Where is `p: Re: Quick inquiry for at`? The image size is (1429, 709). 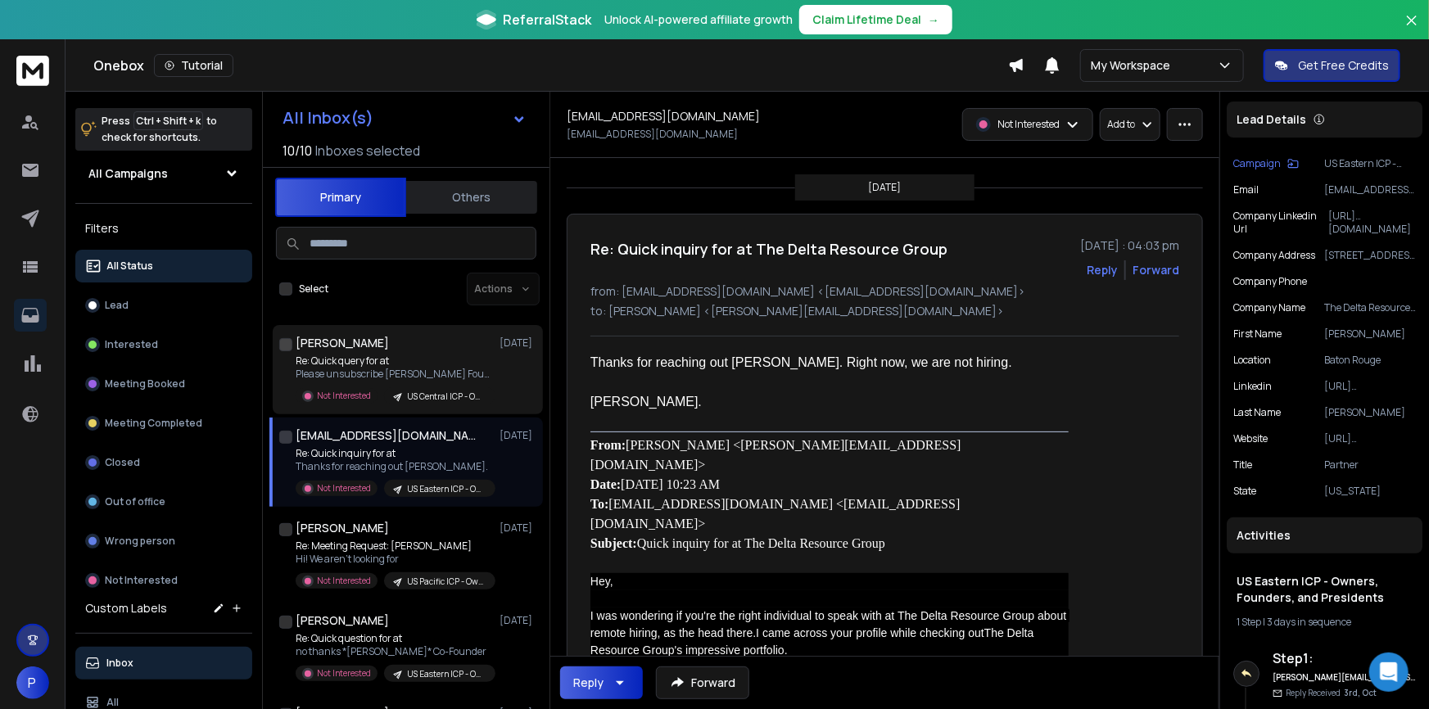
p: Re: Quick inquiry for at is located at coordinates (394, 454).